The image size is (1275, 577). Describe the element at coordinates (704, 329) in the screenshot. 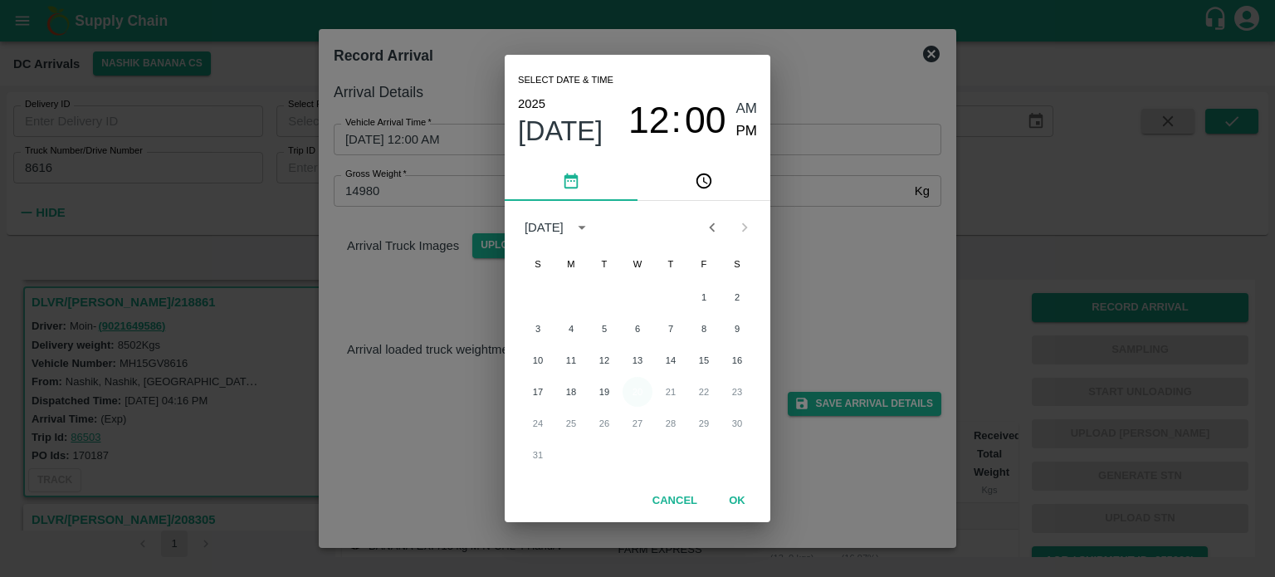

I see `button: 8` at that location.